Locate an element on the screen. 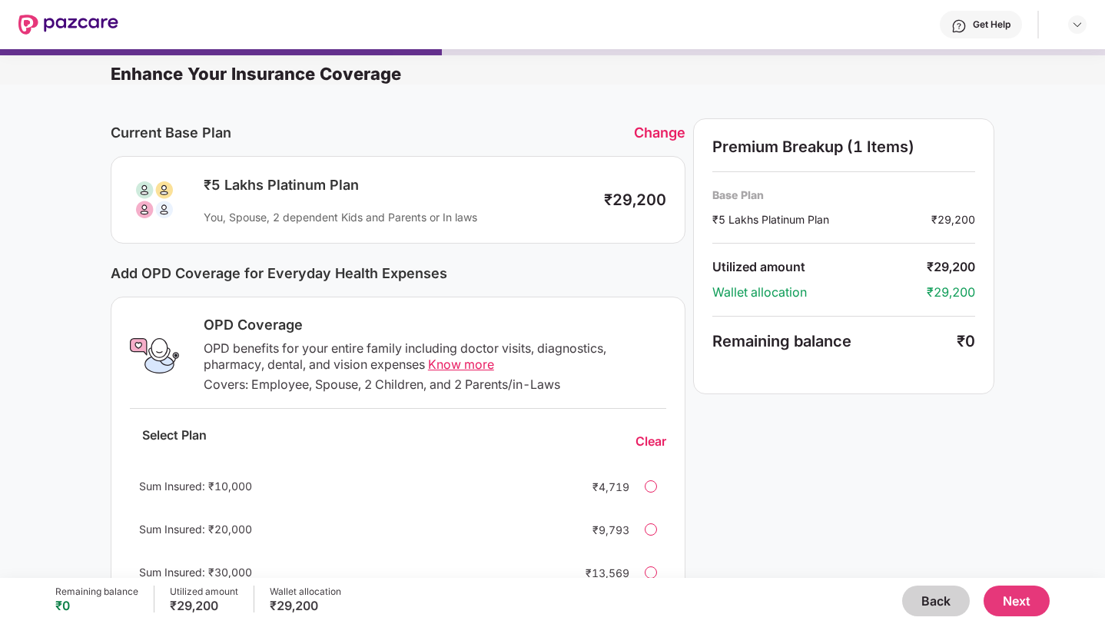  div: You, Spouse, 2 dependent Kids and Parents or In laws is located at coordinates (396, 217).